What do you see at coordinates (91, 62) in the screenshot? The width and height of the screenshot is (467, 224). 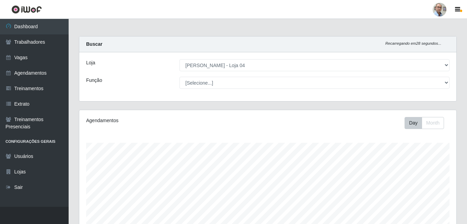 I see `label: Loja` at bounding box center [91, 62].